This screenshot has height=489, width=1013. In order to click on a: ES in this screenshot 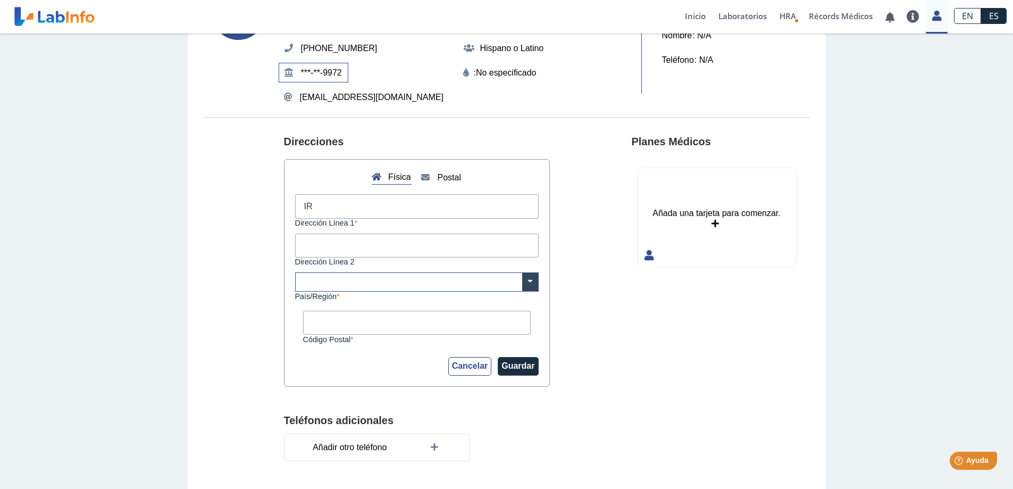, I will do `click(994, 16)`.